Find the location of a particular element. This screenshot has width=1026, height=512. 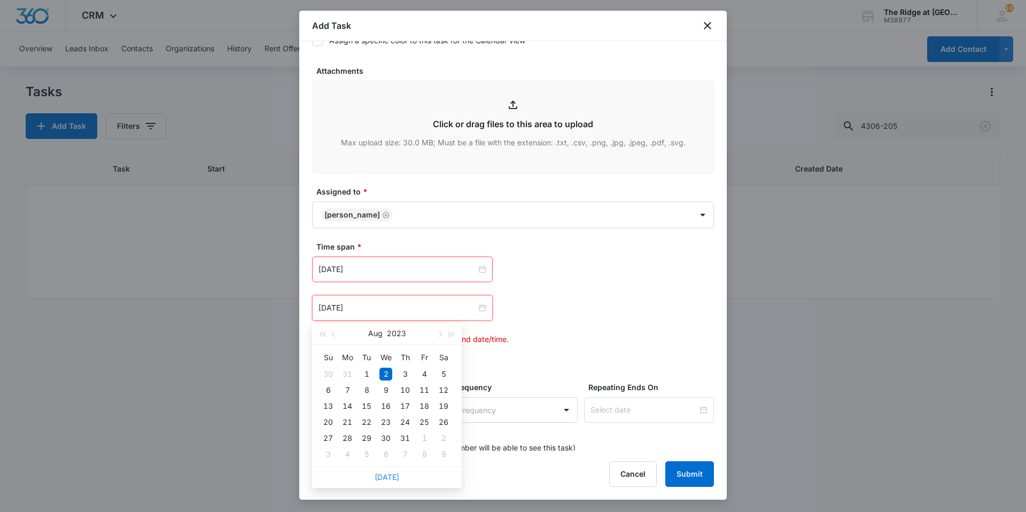

td: 2023-09-09 is located at coordinates (444, 454).